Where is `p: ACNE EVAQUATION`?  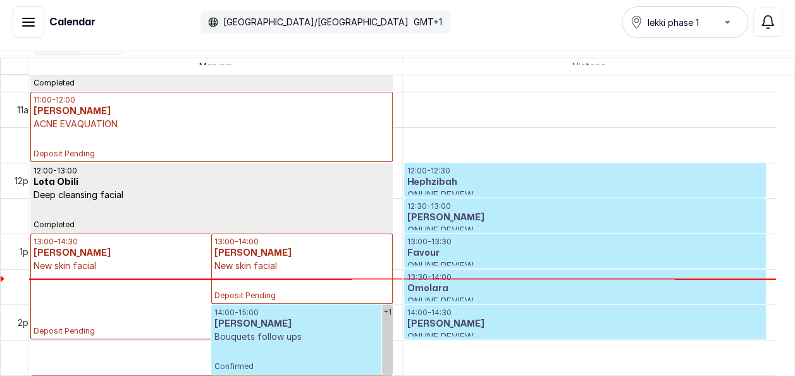
p: ACNE EVAQUATION is located at coordinates (211, 124).